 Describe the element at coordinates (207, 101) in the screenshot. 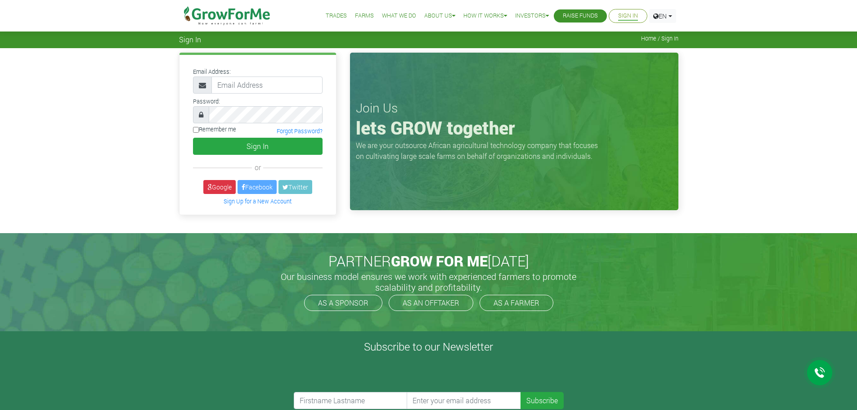

I see `label: Password:` at that location.